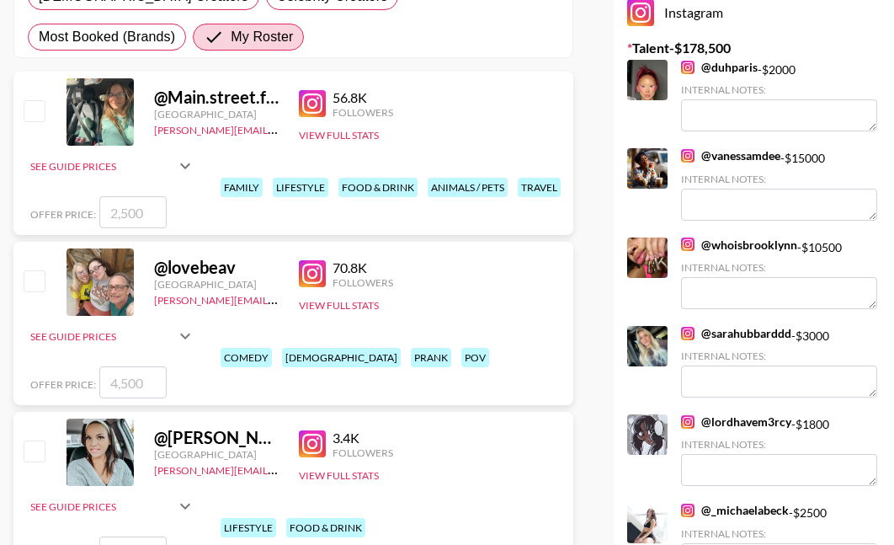  I want to click on div: - $ 3000, so click(779, 361).